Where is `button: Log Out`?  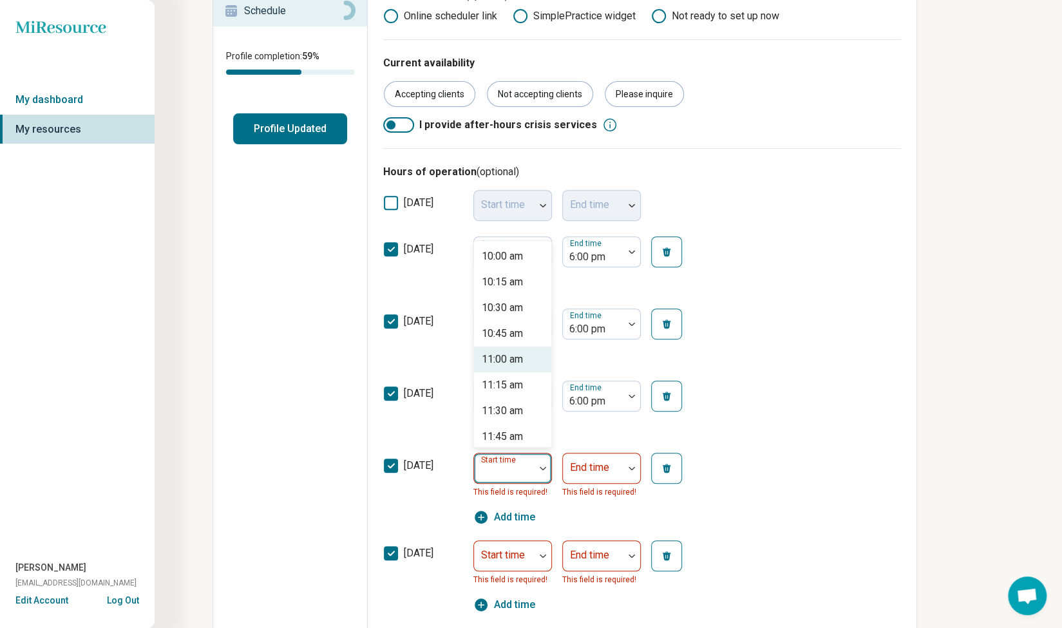
button: Log Out is located at coordinates (123, 599).